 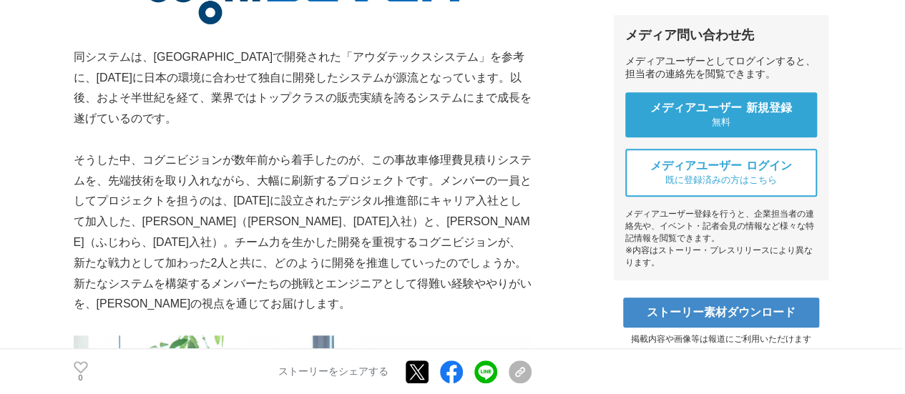 I want to click on p: 掲載内容や画像等は報道にご利用いただけます, so click(x=721, y=339).